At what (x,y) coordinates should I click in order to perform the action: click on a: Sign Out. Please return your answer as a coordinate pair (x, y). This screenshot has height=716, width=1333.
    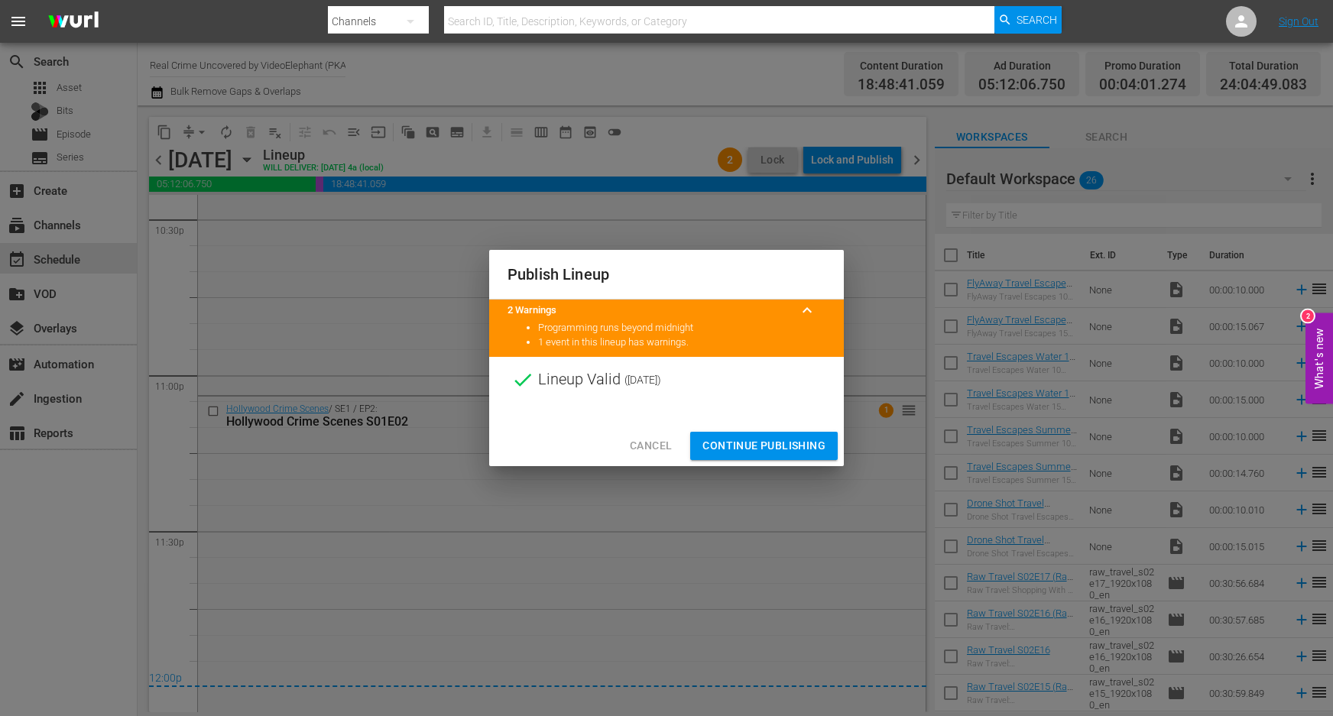
    Looking at the image, I should click on (1298, 21).